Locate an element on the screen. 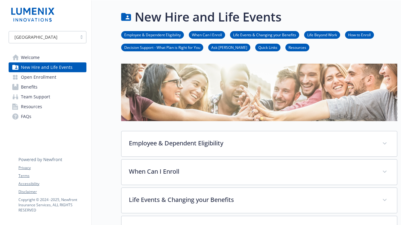  span: New Hire and Life Events is located at coordinates (47, 67).